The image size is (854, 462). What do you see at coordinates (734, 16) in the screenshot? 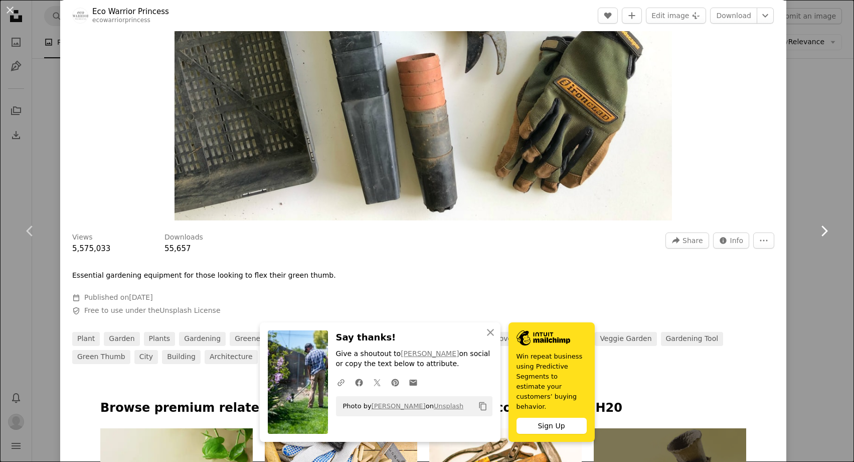
I see `a: Download` at bounding box center [734, 16].